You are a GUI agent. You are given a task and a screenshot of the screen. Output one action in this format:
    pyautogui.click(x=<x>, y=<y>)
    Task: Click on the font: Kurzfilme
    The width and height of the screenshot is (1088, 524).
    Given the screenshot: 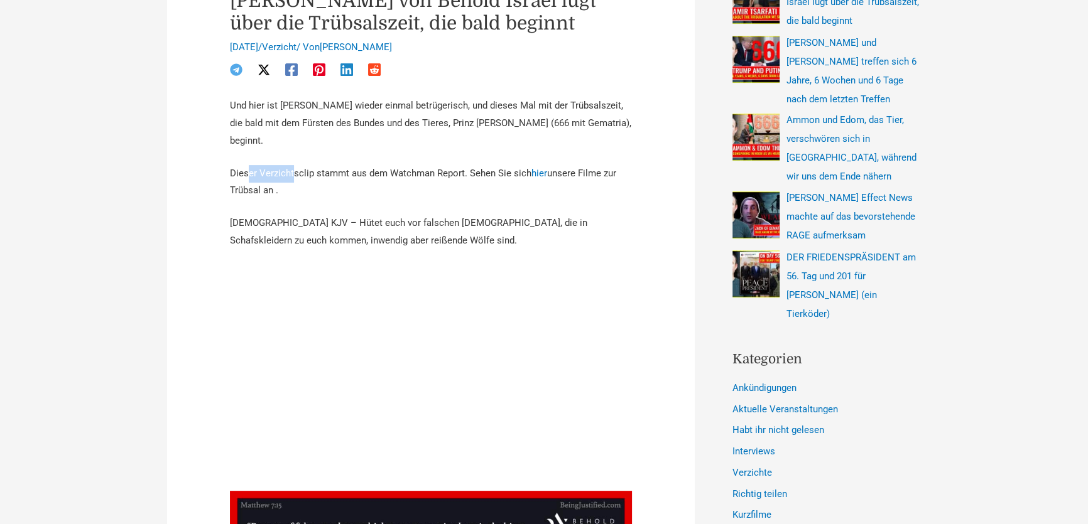 What is the action you would take?
    pyautogui.click(x=752, y=515)
    